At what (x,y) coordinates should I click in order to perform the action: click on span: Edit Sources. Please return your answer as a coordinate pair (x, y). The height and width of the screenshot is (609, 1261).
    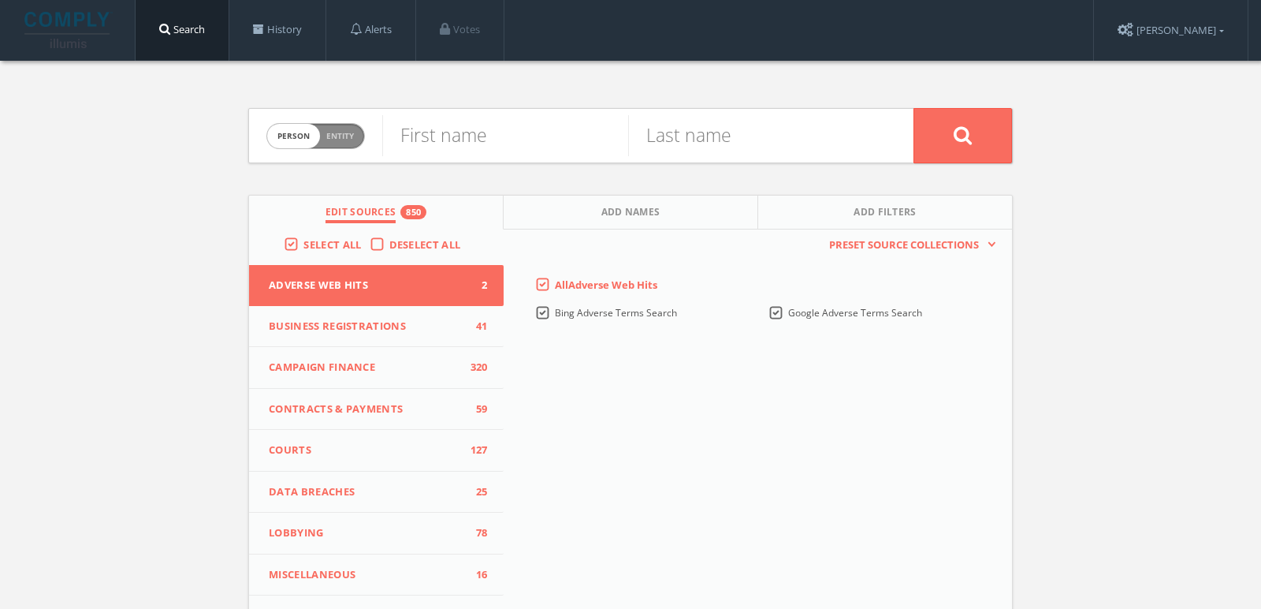
    Looking at the image, I should click on (361, 214).